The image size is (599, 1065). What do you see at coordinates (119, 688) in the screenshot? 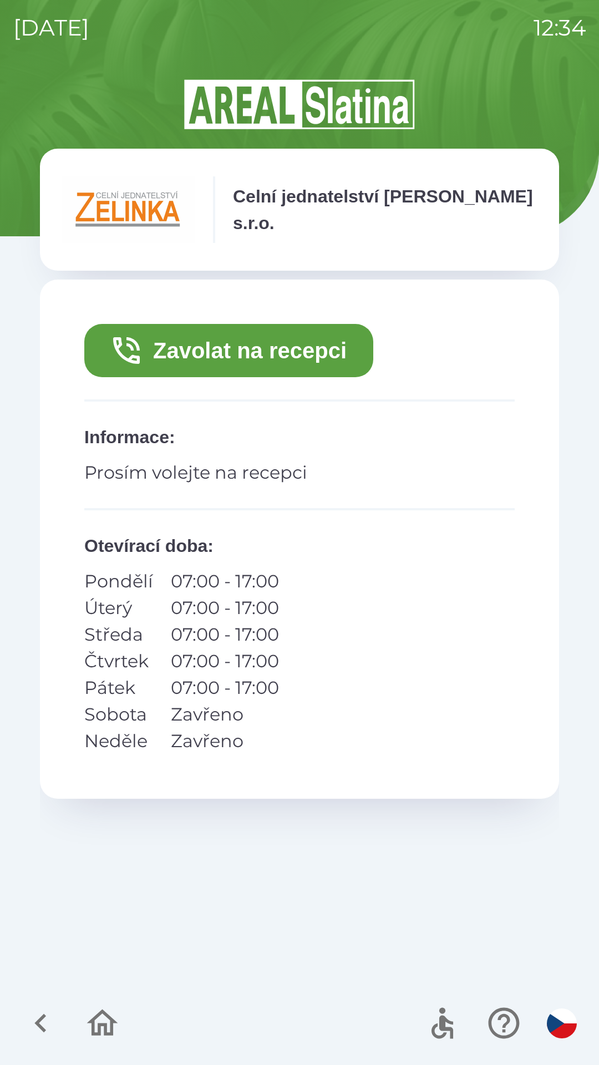
I see `p: Pátek` at bounding box center [119, 688].